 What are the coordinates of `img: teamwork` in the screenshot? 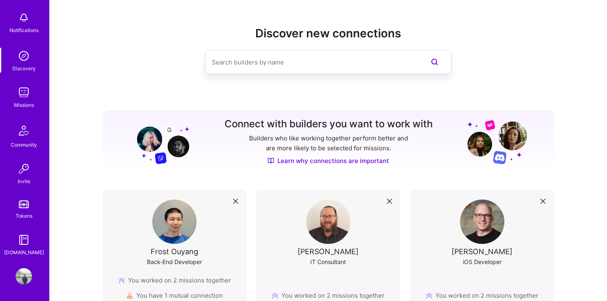 It's located at (24, 92).